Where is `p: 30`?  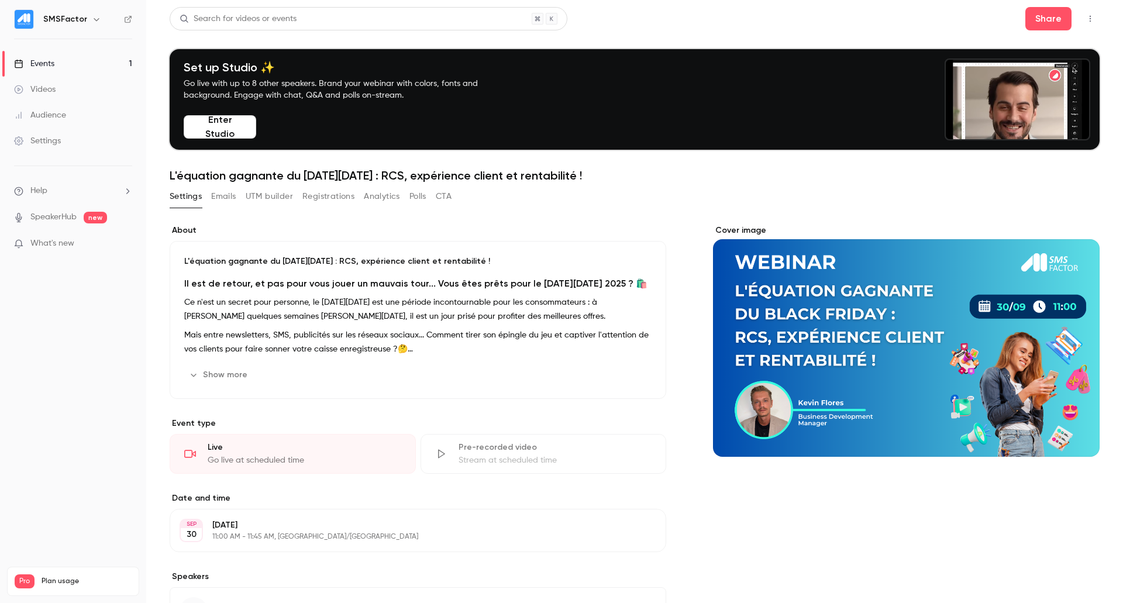 p: 30 is located at coordinates (191, 535).